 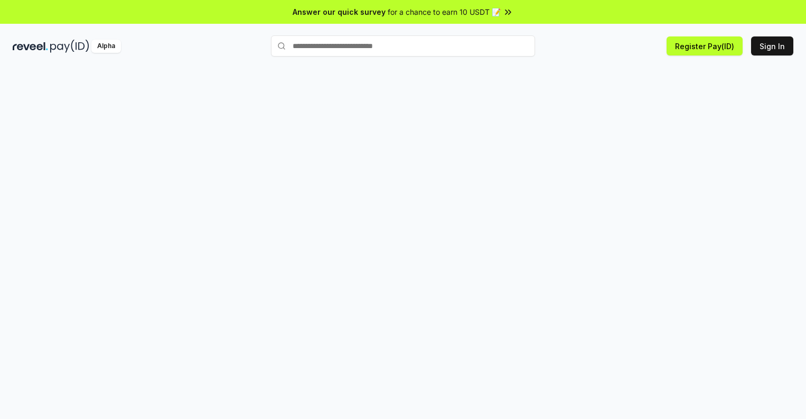 I want to click on span: Answer our quick survey, so click(x=339, y=12).